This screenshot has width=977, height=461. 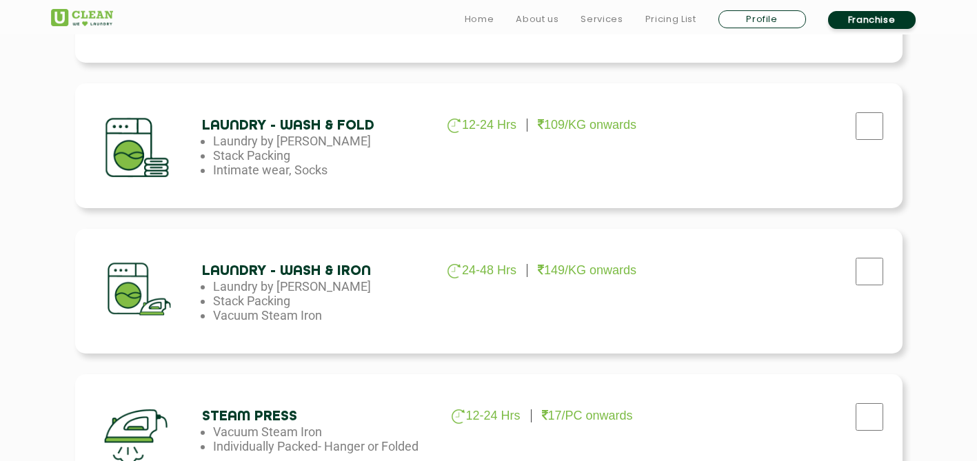 What do you see at coordinates (482, 271) in the screenshot?
I see `p: 24-48 Hrs` at bounding box center [482, 271].